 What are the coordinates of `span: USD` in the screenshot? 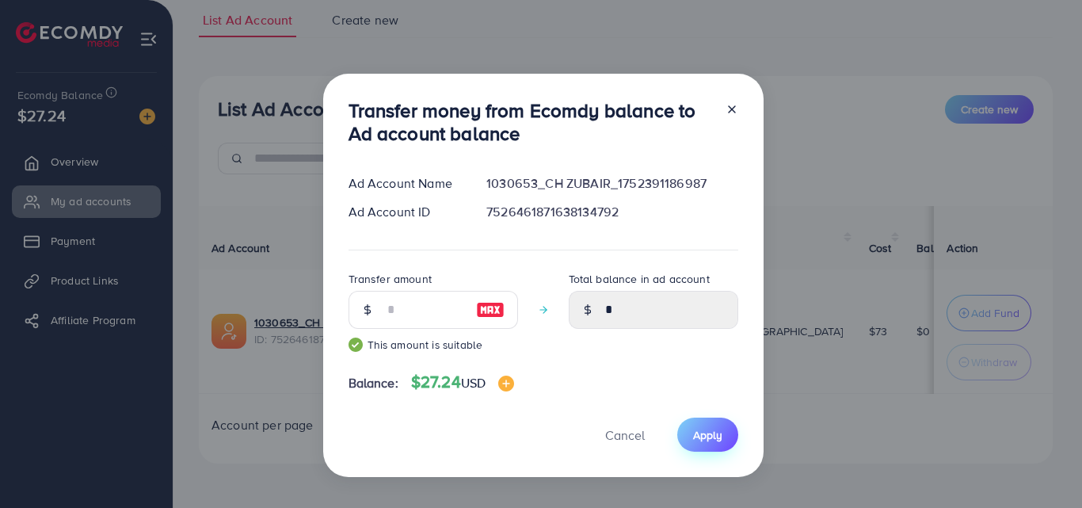 It's located at (473, 383).